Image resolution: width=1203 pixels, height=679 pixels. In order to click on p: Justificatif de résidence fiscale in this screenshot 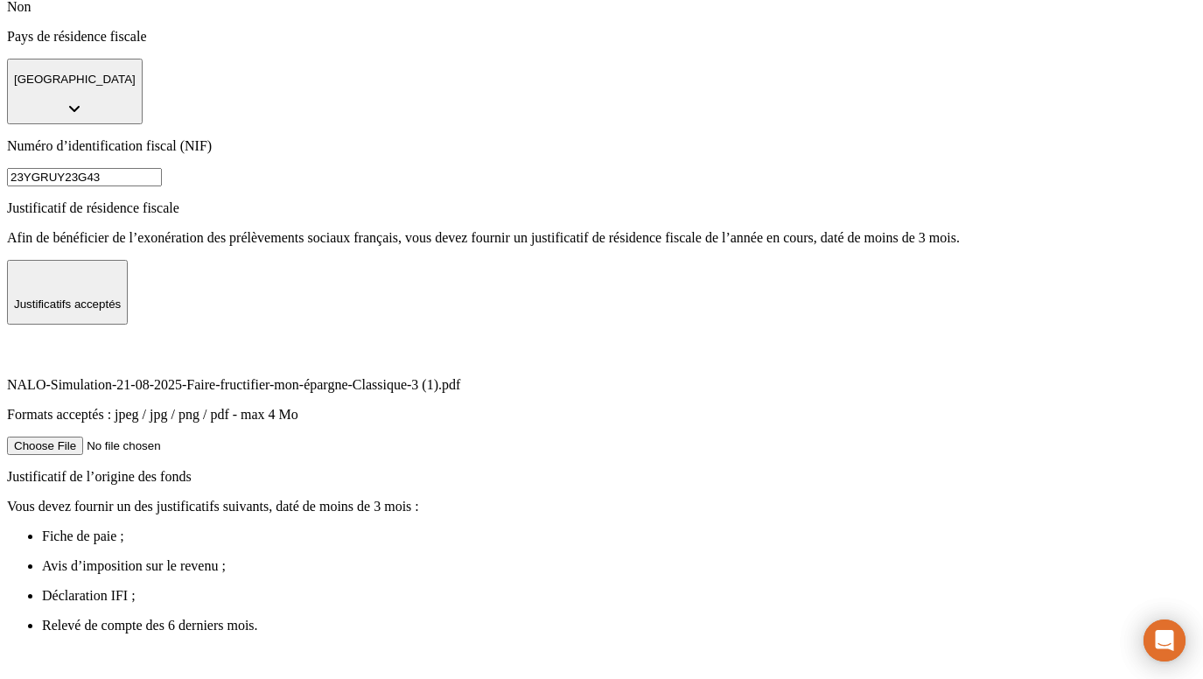, I will do `click(601, 208)`.